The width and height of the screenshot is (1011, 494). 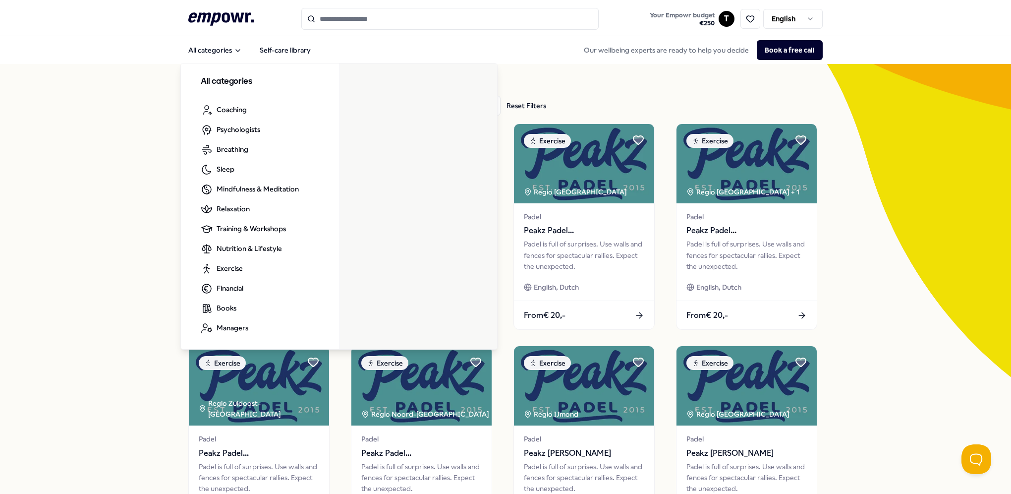 I want to click on span: € 250, so click(x=682, y=23).